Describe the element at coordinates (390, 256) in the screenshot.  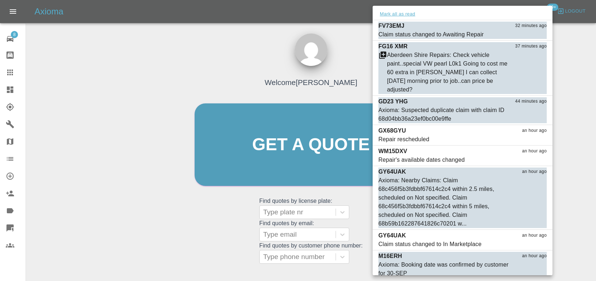
I see `p: M16ERH` at that location.